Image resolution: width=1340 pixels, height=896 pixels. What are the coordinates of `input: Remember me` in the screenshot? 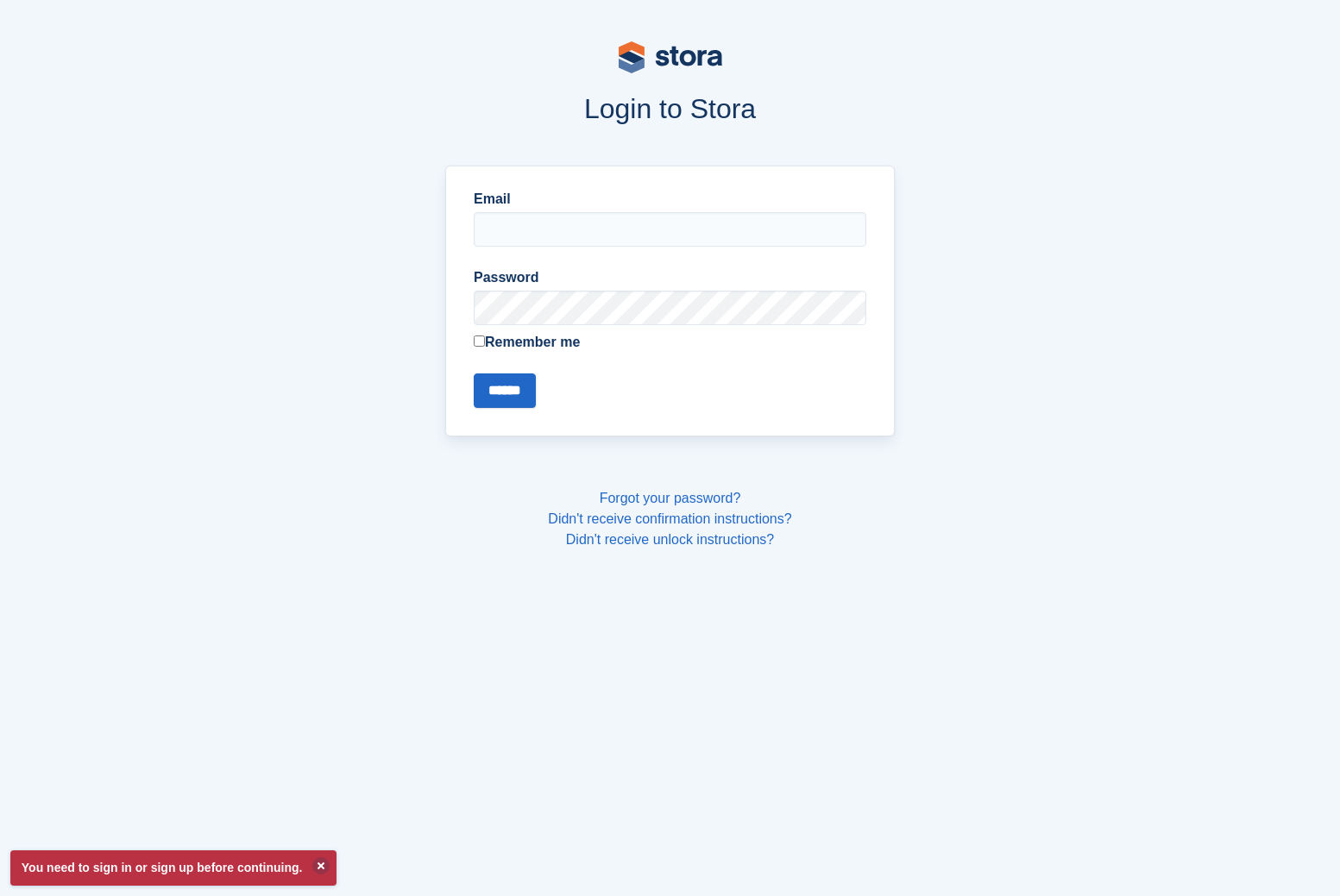 It's located at (479, 341).